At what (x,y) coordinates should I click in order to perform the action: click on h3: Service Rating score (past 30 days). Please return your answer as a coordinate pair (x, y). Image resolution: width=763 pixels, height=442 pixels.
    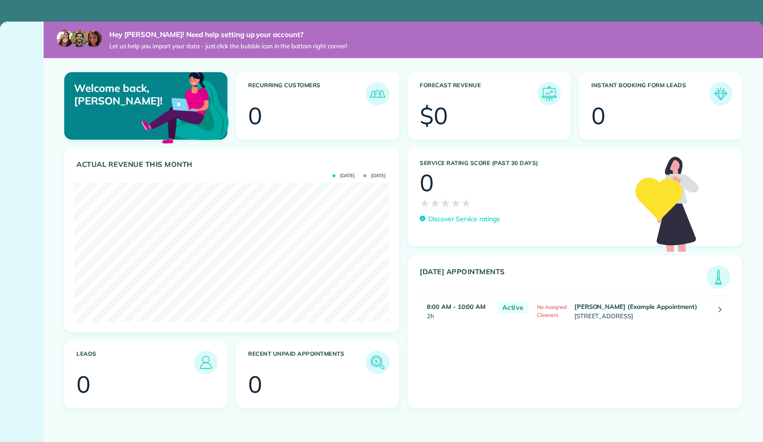
    Looking at the image, I should click on (523, 163).